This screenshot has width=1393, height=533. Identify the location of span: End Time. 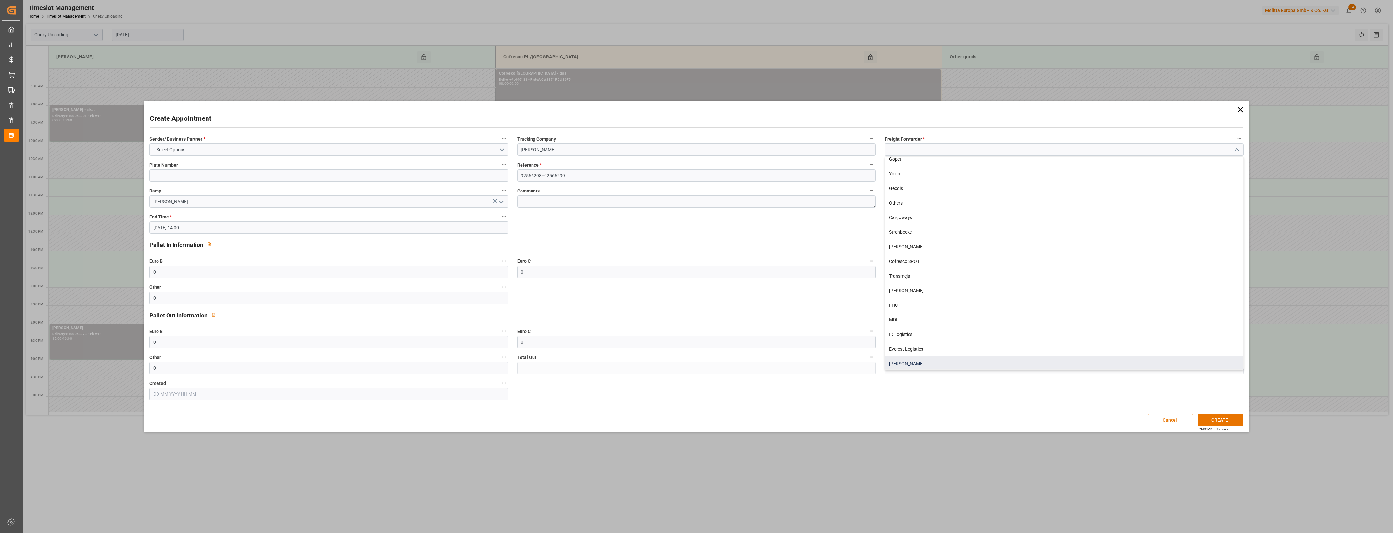
(160, 217).